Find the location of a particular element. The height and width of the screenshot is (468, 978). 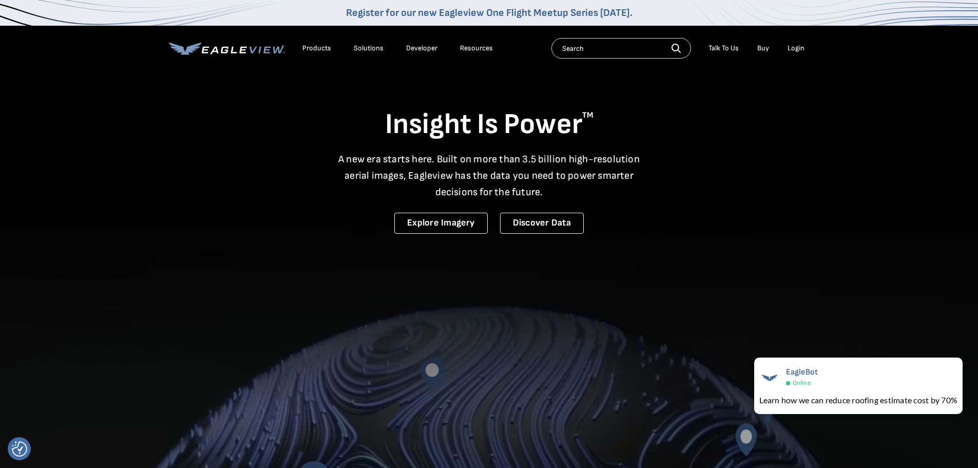

input: Search is located at coordinates (621, 48).